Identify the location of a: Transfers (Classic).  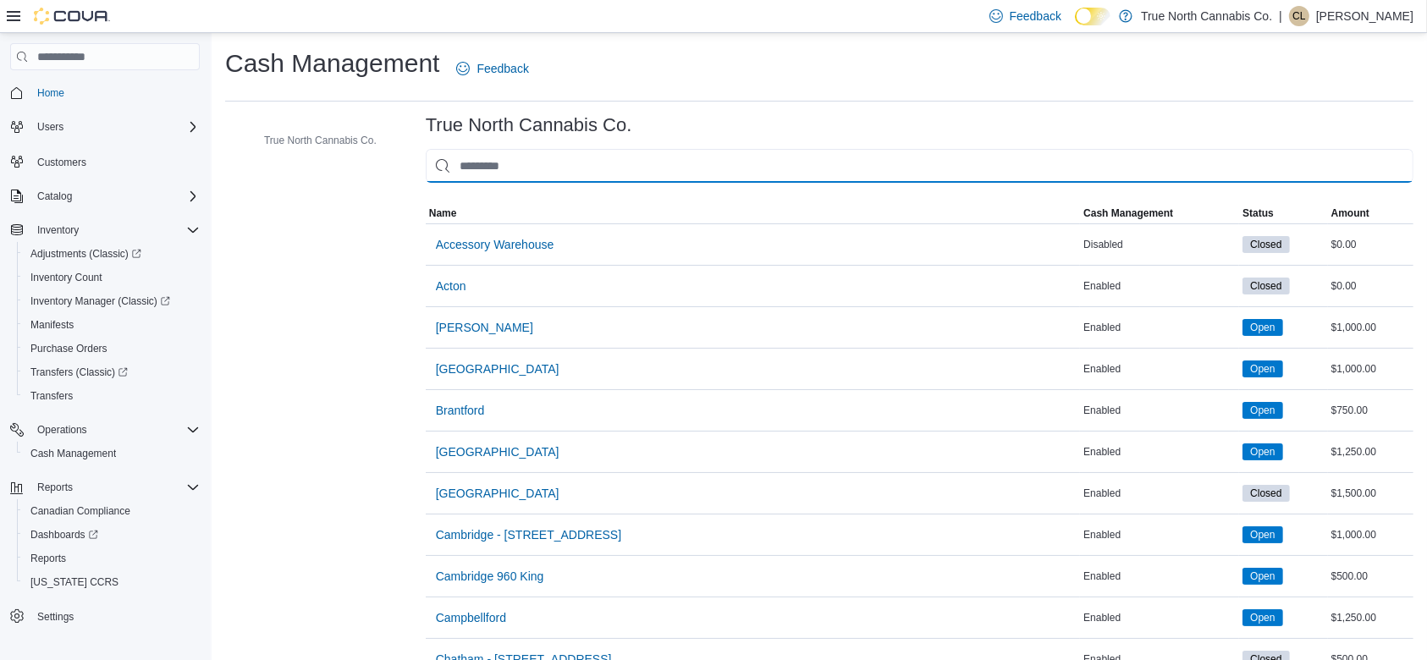
(112, 372).